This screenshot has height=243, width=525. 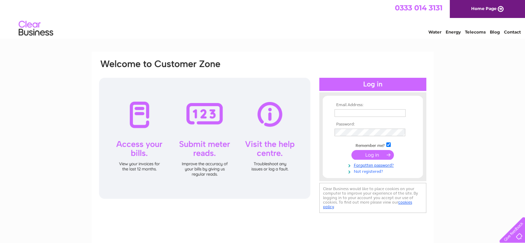 I want to click on a: Not registered?, so click(x=373, y=170).